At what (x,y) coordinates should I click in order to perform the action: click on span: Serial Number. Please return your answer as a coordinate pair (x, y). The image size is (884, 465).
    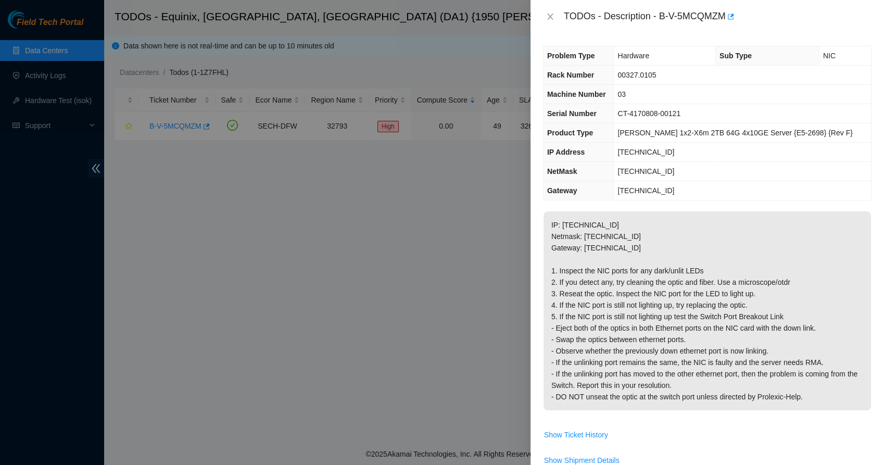
    Looking at the image, I should click on (572, 113).